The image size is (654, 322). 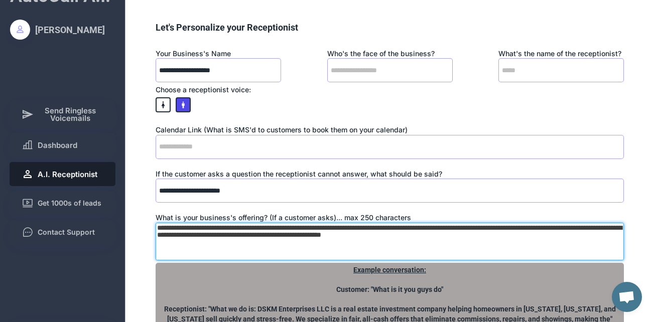 I want to click on span: Send Ringless Voicemails, so click(x=71, y=115).